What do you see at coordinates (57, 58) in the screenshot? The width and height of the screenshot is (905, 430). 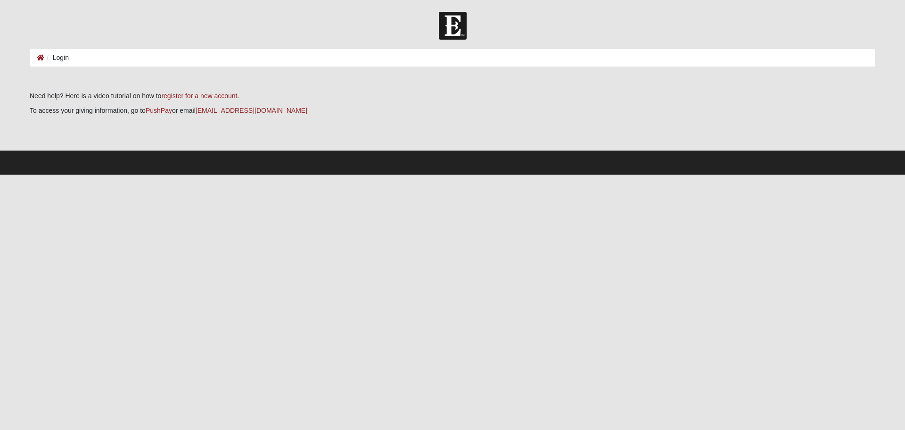 I see `li: Login` at bounding box center [57, 58].